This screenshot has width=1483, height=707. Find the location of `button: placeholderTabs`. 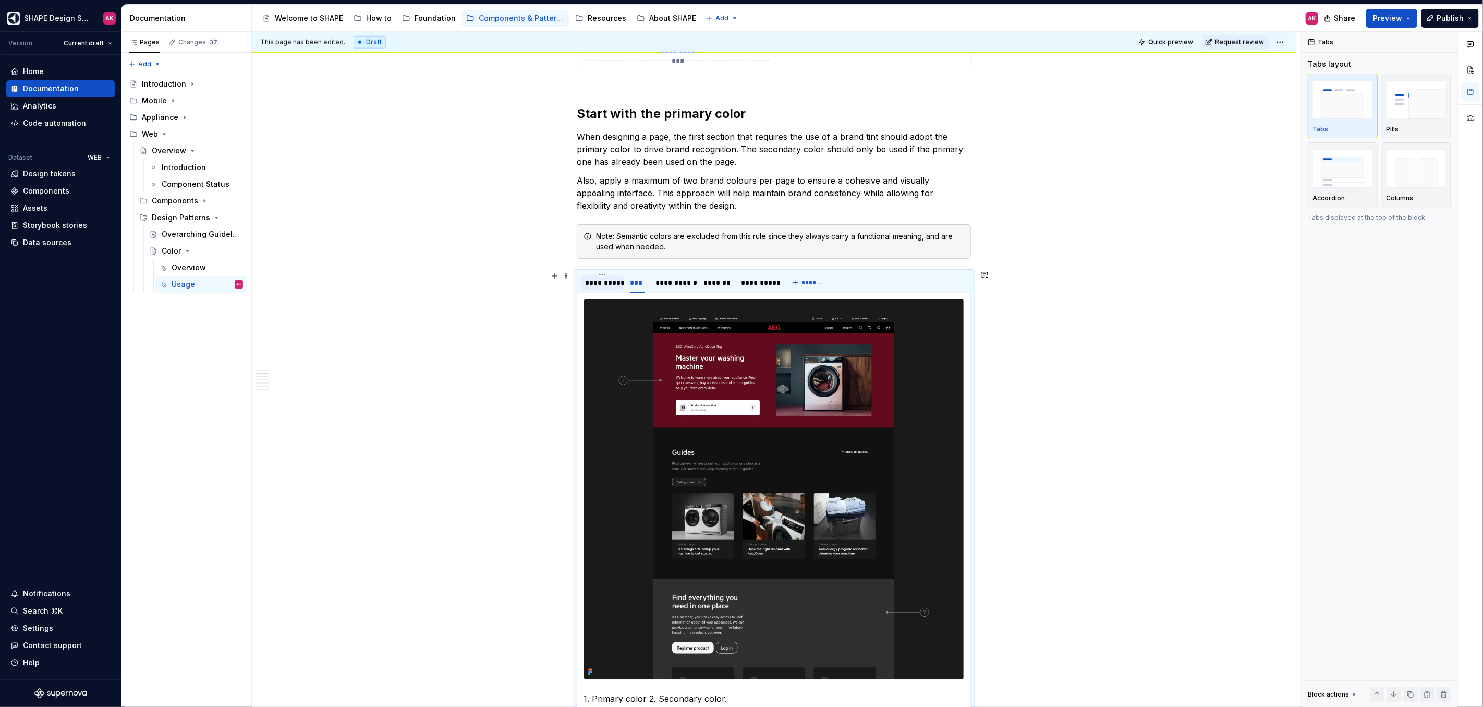

button: placeholderTabs is located at coordinates (1343, 106).